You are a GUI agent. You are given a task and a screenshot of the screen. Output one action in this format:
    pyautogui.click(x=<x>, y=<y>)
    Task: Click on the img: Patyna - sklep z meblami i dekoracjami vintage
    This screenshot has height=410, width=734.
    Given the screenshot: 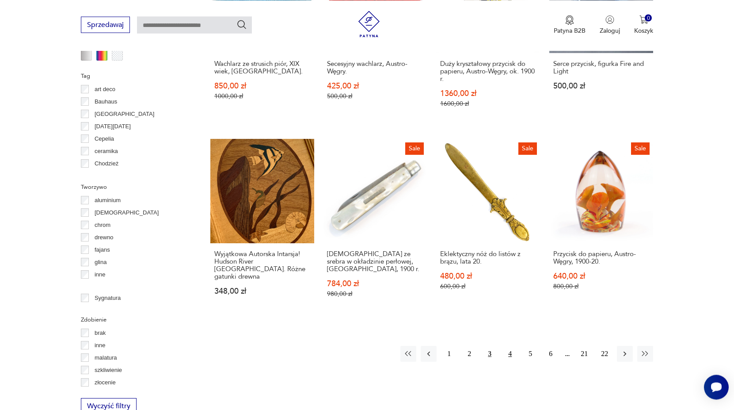 What is the action you would take?
    pyautogui.click(x=369, y=24)
    